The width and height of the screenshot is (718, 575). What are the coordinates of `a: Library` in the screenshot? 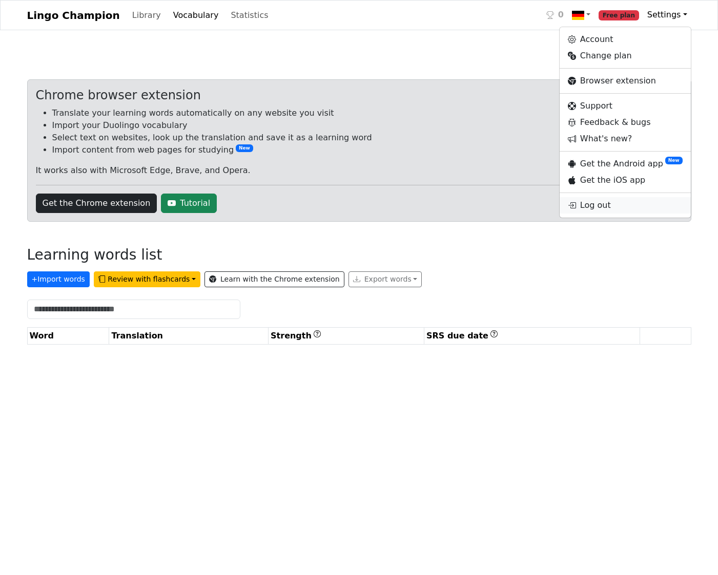 It's located at (146, 15).